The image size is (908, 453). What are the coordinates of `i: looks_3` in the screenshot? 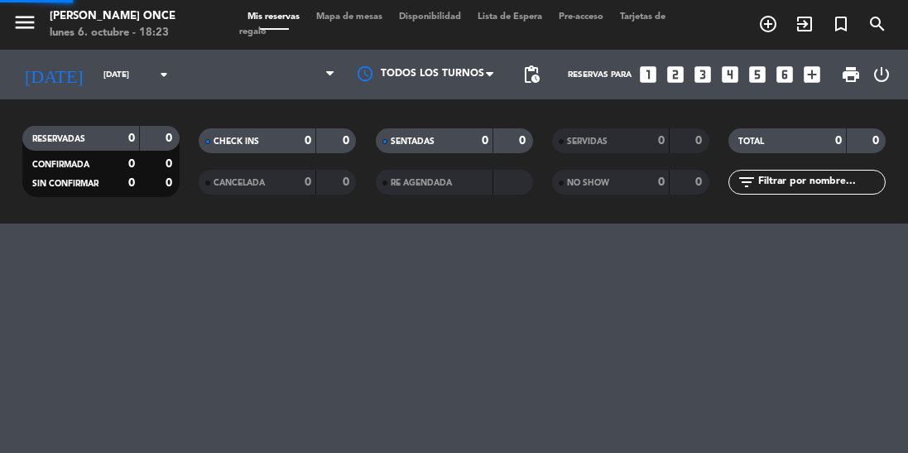 It's located at (703, 75).